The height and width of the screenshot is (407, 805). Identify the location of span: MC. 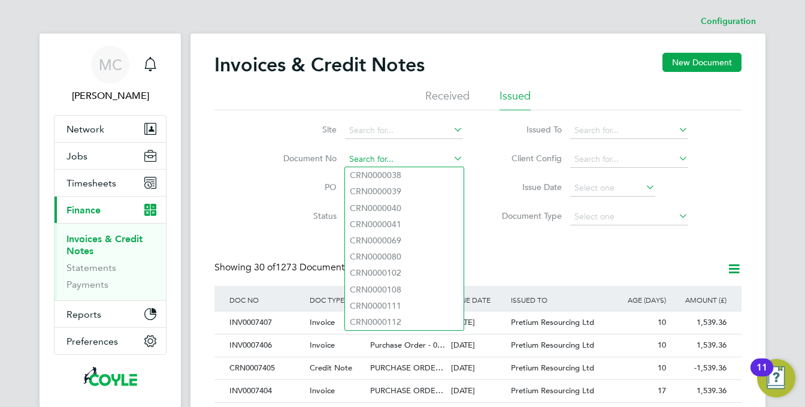
(110, 65).